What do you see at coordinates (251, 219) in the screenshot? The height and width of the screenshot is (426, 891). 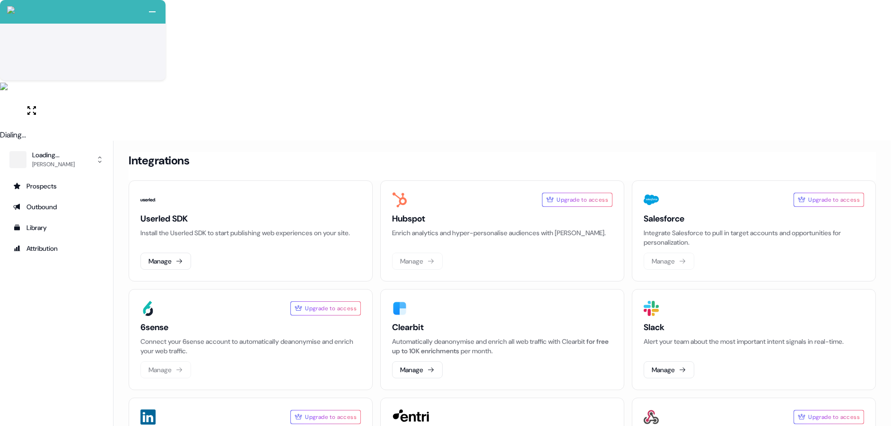 I see `h3: Userled SDK` at bounding box center [251, 219].